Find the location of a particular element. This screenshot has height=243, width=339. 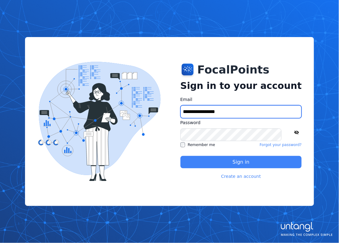

a: Create an account is located at coordinates (241, 176).